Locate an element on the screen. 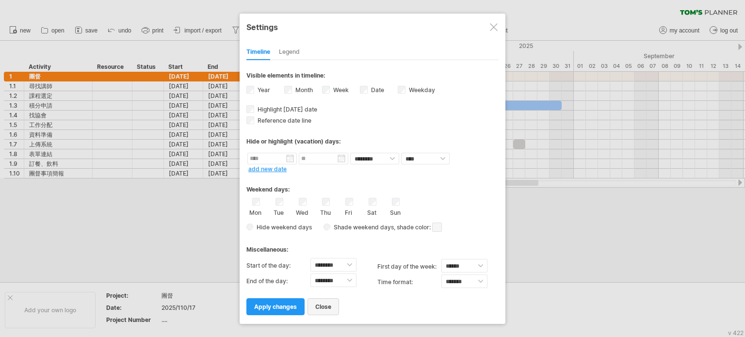 The height and width of the screenshot is (337, 745). label: Month is located at coordinates (303, 90).